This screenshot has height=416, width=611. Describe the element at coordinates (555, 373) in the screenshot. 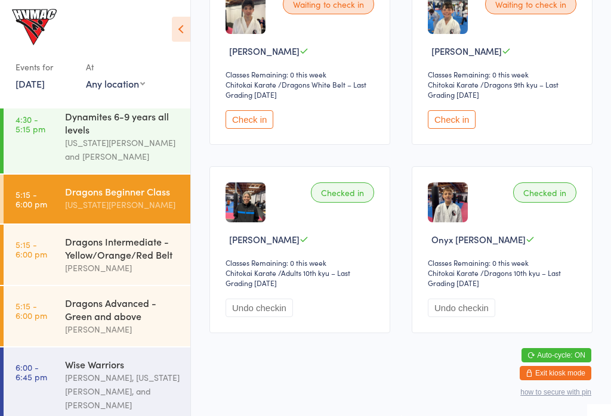

I see `button: Exit kiosk mode` at that location.